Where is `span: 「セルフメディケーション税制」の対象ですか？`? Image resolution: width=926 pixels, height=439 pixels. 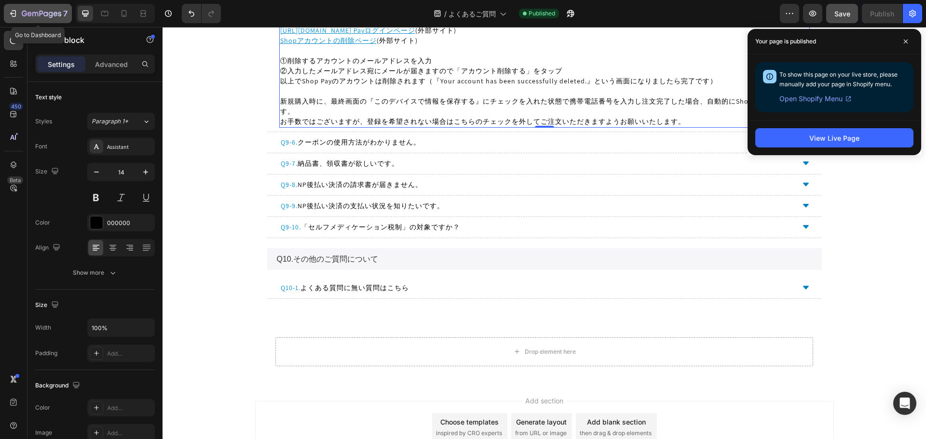
span: 「セルフメディケーション税制」の対象ですか？ is located at coordinates (218, 200).